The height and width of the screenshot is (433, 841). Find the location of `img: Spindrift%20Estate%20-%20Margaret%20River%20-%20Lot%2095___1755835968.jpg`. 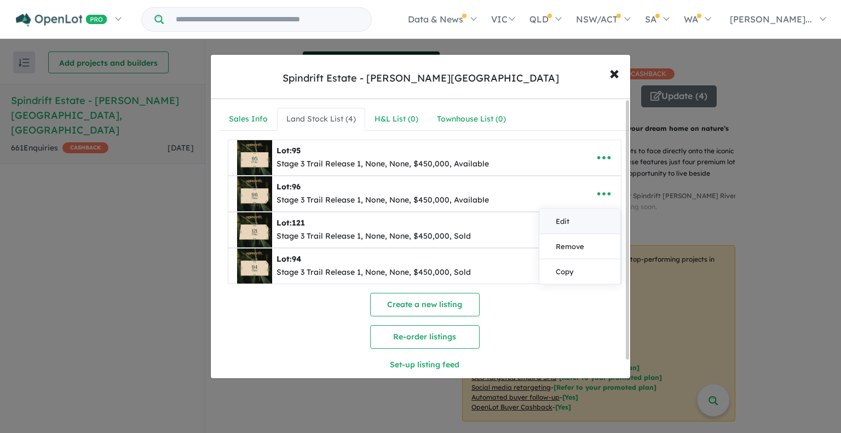

img: Spindrift%20Estate%20-%20Margaret%20River%20-%20Lot%2095___1755835968.jpg is located at coordinates (255, 158).